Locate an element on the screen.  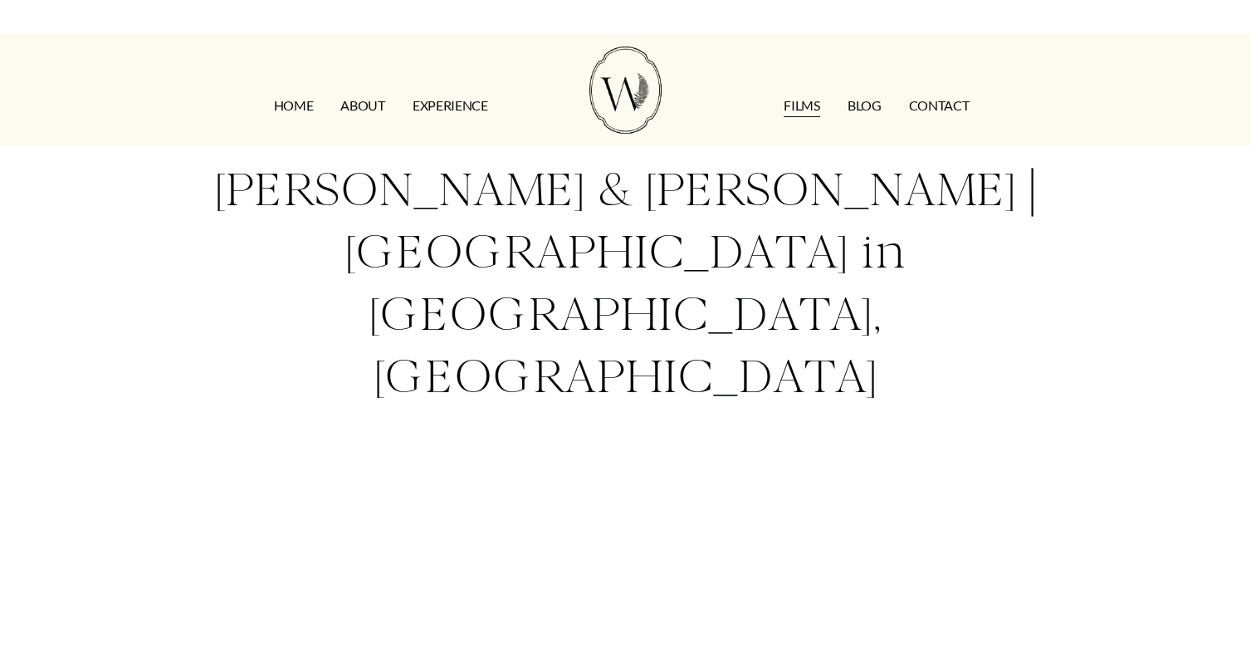
a: Blog is located at coordinates (864, 105).